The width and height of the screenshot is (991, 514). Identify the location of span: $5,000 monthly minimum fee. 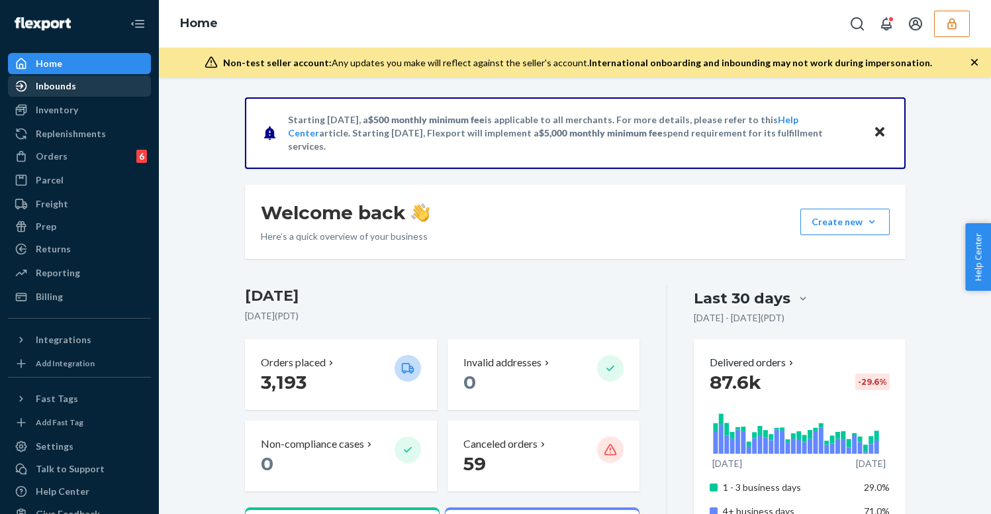
(601, 132).